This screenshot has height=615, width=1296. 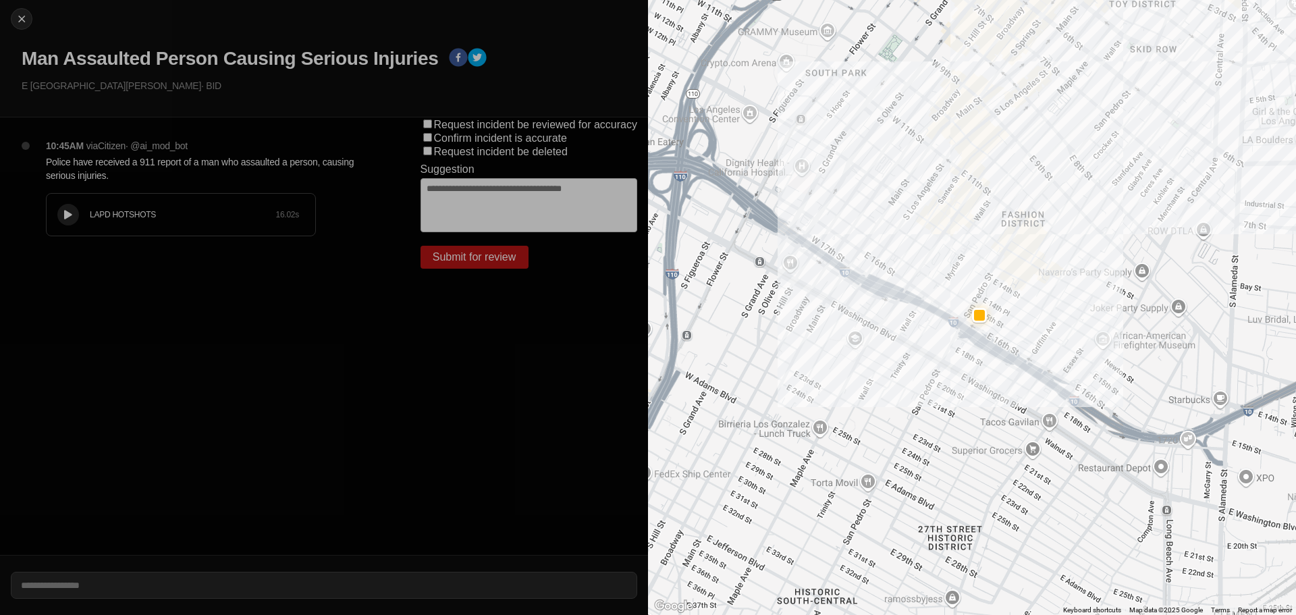 I want to click on label: Confirm incident is accurate, so click(x=500, y=138).